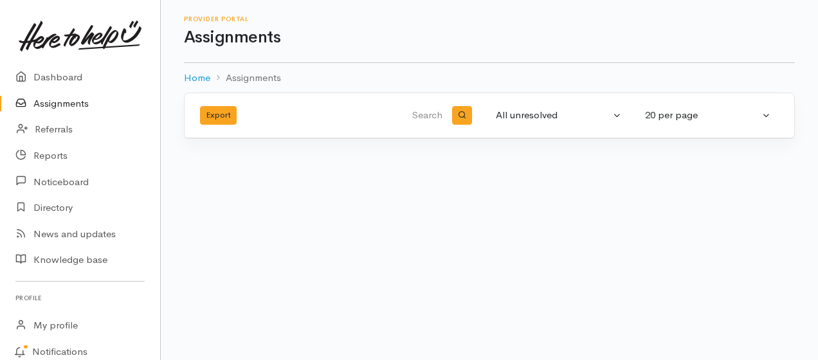 This screenshot has height=360, width=818. Describe the element at coordinates (218, 115) in the screenshot. I see `button: Export` at that location.